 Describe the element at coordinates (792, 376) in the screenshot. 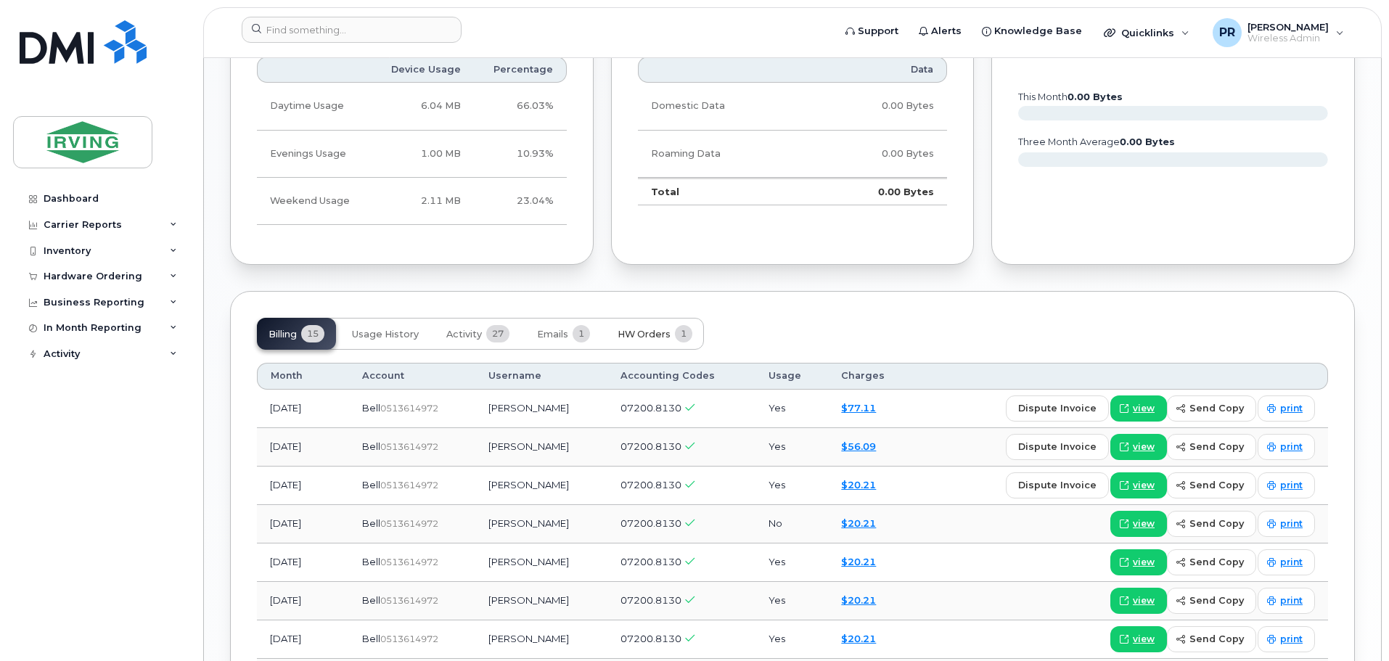

I see `th: Usage` at that location.